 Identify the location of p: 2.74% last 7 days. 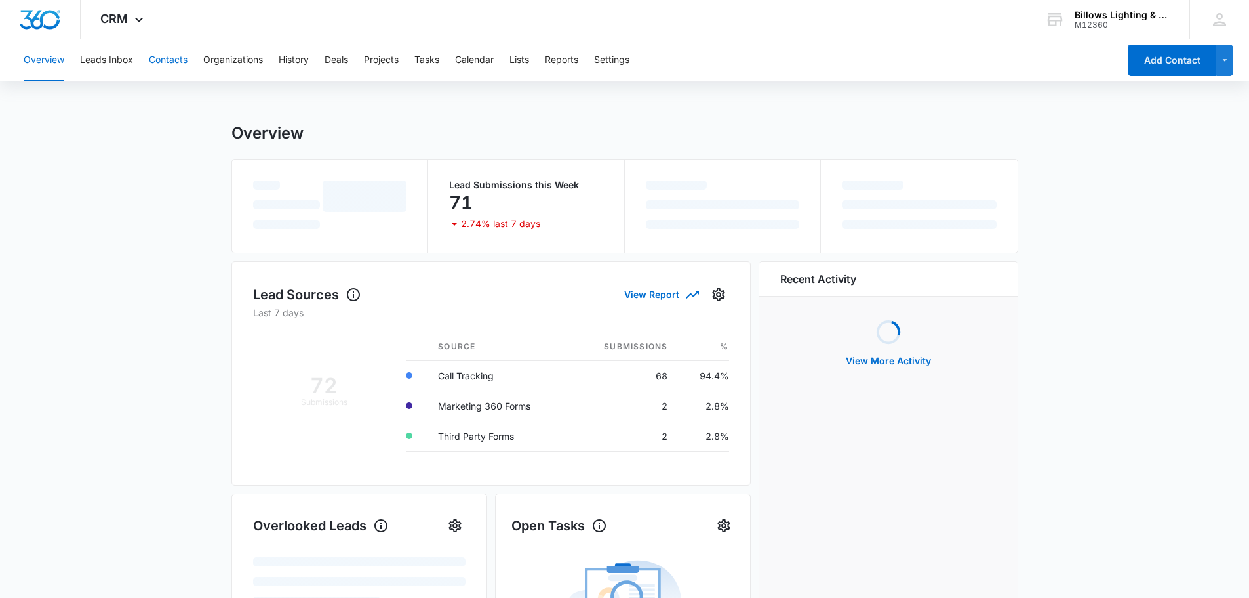
(500, 224).